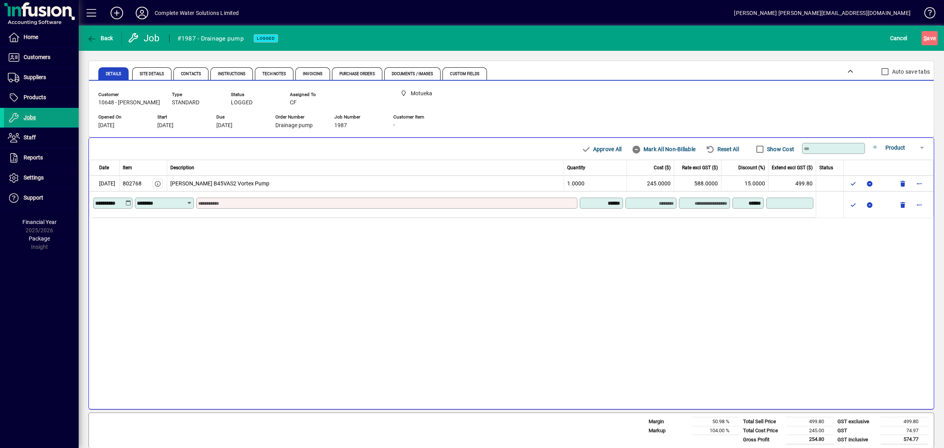 The height and width of the screenshot is (448, 944). Describe the element at coordinates (197, 13) in the screenshot. I see `div: Complete Water Solutions Limited` at that location.